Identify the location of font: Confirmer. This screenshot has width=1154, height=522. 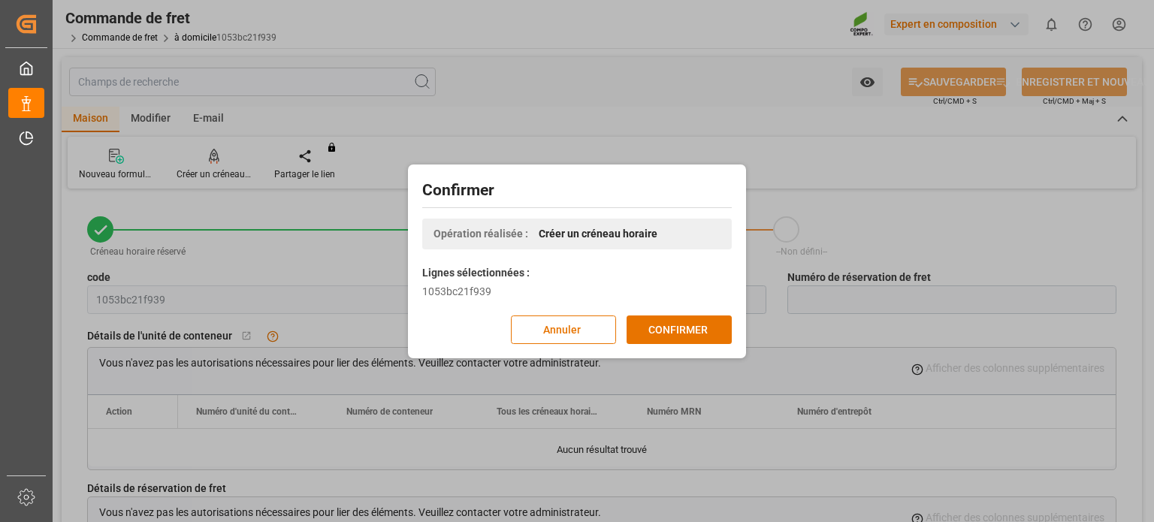
(458, 190).